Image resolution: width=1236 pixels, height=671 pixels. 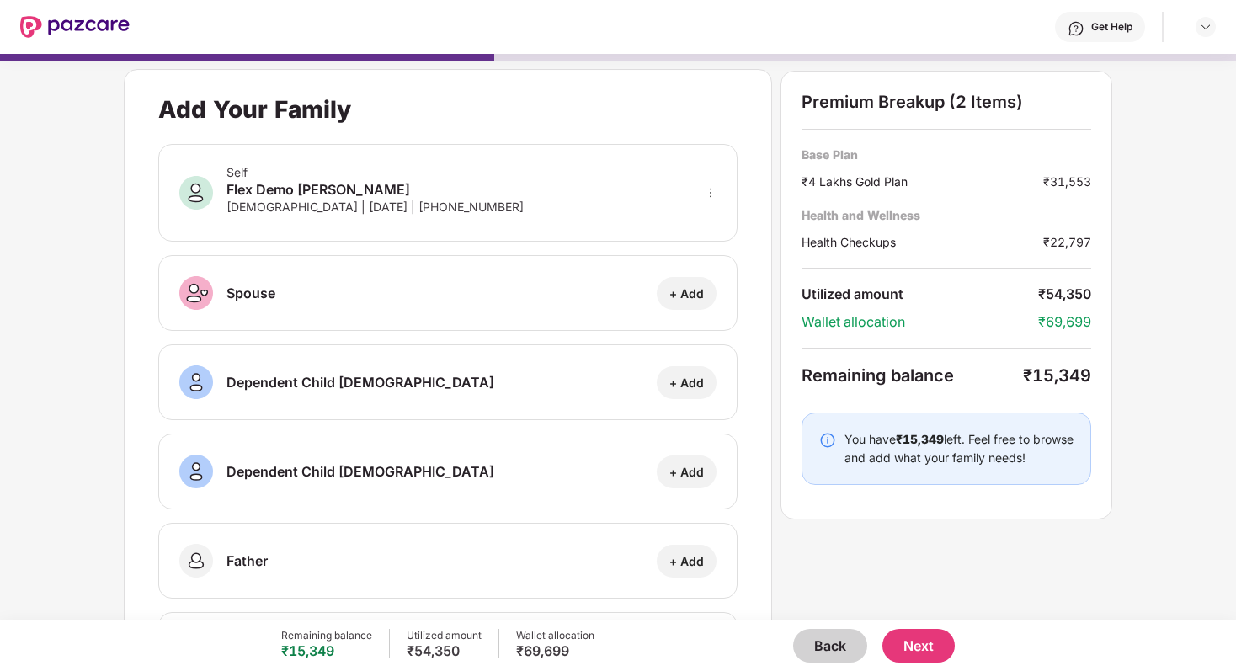 What do you see at coordinates (1076, 29) in the screenshot?
I see `img: svg+xml;base64,PHN2ZyBpZD0iSGVscC0zMngzMiIgeG1sbnM9Imh0dHA6Ly93d3cudzMub3JnLzIwMDAvc3ZnIiB3aWR0aD...` at bounding box center [1076, 29].